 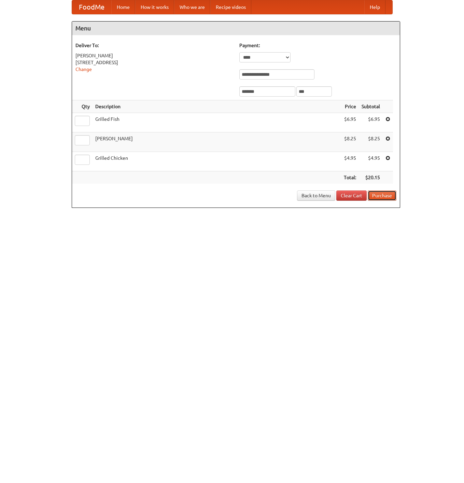 What do you see at coordinates (84, 69) in the screenshot?
I see `a: Change` at bounding box center [84, 69].